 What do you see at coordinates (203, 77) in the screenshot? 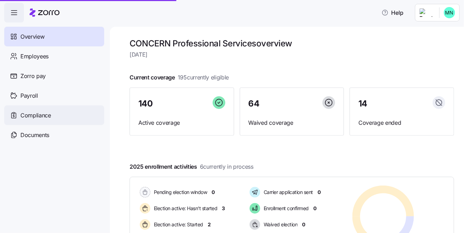
I see `span: 195 currently eligible` at bounding box center [203, 77].